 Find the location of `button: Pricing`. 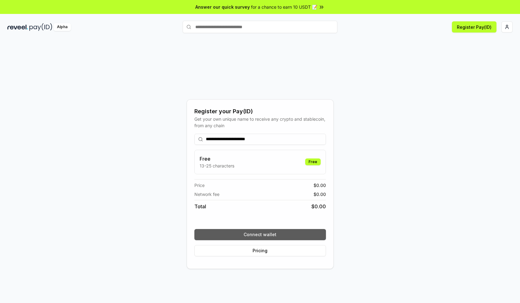

button: Pricing is located at coordinates (260, 251).